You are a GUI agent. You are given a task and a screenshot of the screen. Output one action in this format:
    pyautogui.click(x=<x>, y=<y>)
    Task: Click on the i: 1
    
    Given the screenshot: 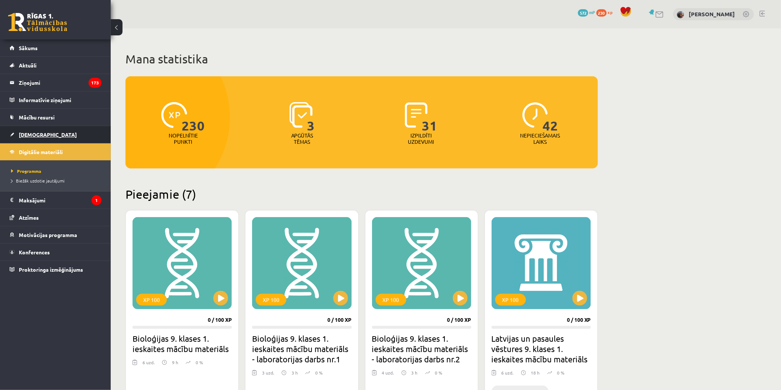 What is the action you would take?
    pyautogui.click(x=96, y=200)
    